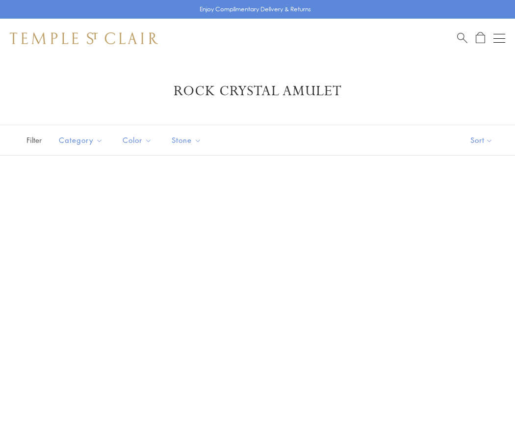 Image resolution: width=515 pixels, height=436 pixels. What do you see at coordinates (138, 140) in the screenshot?
I see `span: Color` at bounding box center [138, 140].